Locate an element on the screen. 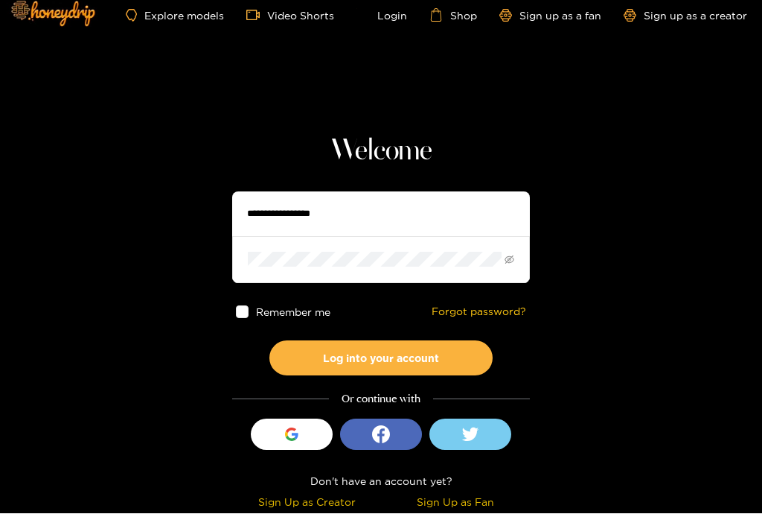 This screenshot has width=762, height=514. a: Forgot password? is located at coordinates (479, 312).